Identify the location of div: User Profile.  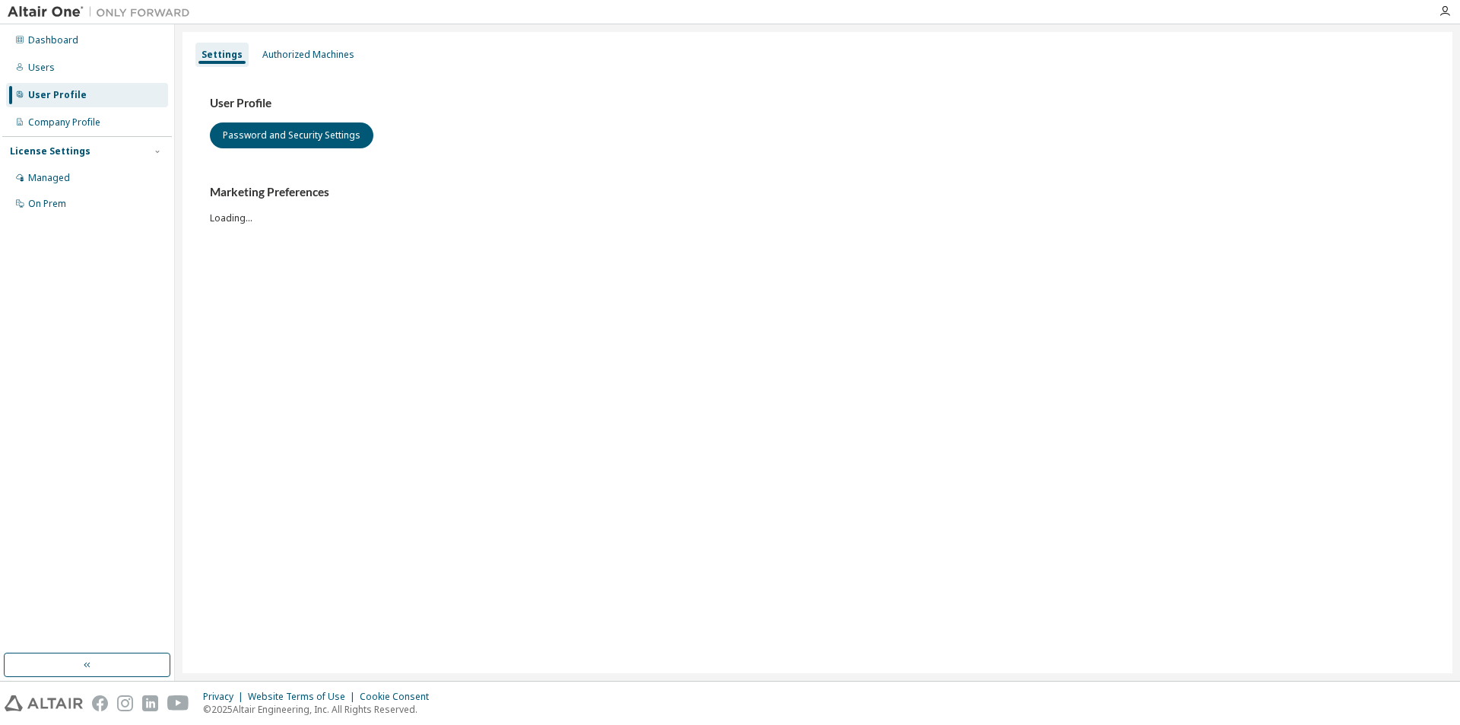
(57, 95).